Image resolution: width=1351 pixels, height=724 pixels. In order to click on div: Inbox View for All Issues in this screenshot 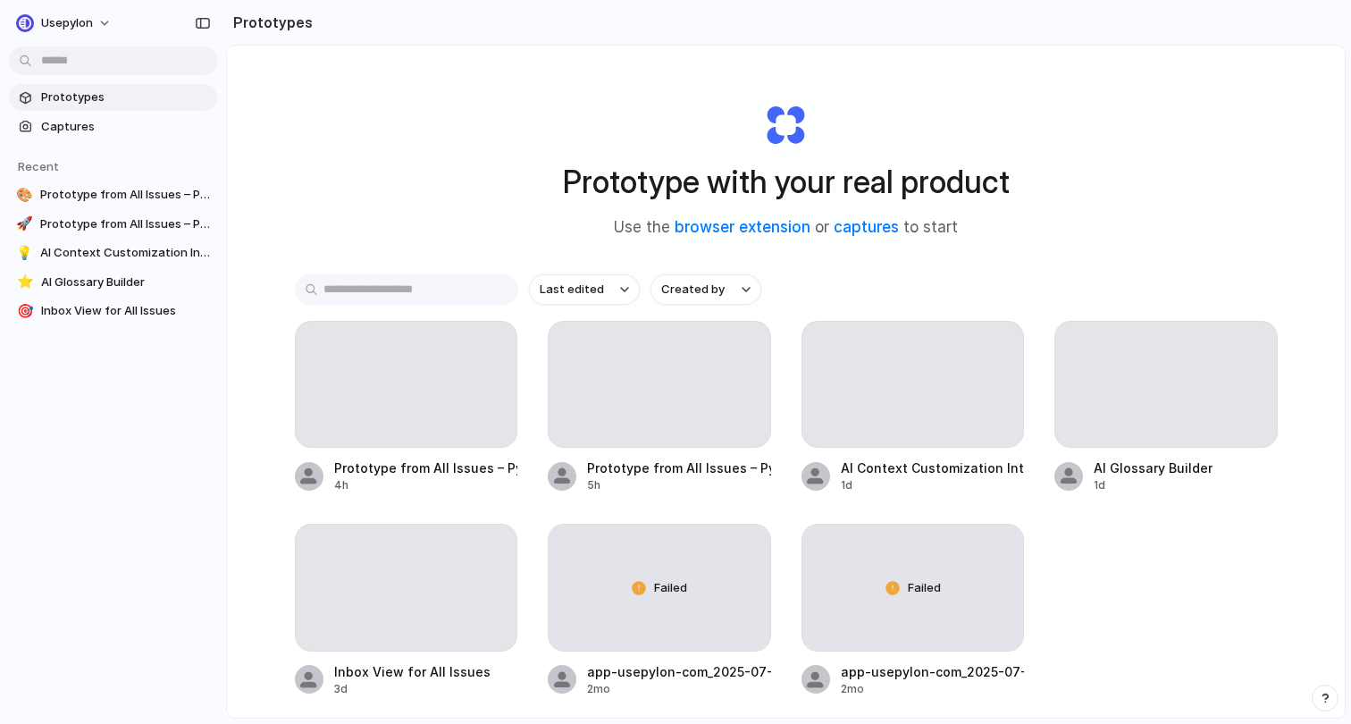, I will do `click(412, 671)`.